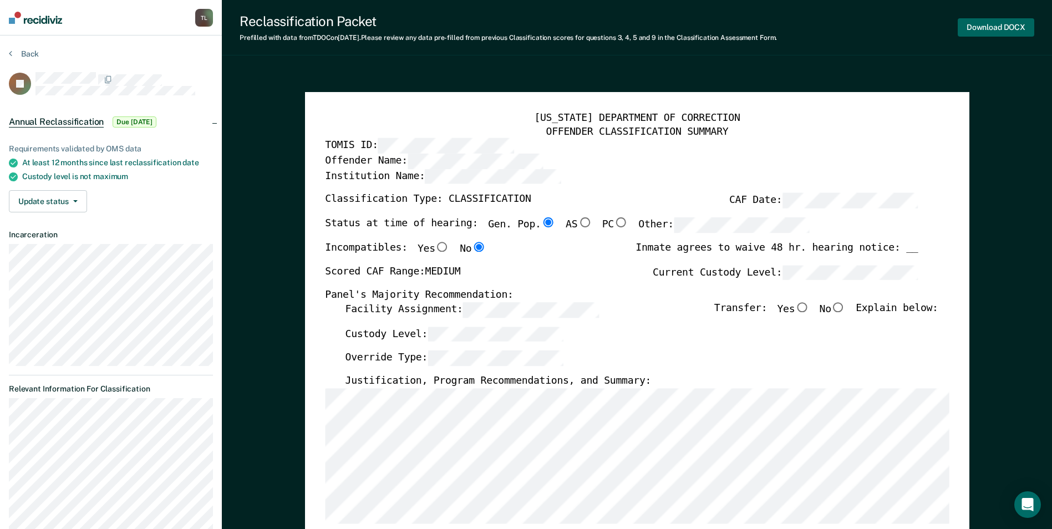 The height and width of the screenshot is (529, 1052). Describe the element at coordinates (405, 253) in the screenshot. I see `div: Incompatibles:` at that location.